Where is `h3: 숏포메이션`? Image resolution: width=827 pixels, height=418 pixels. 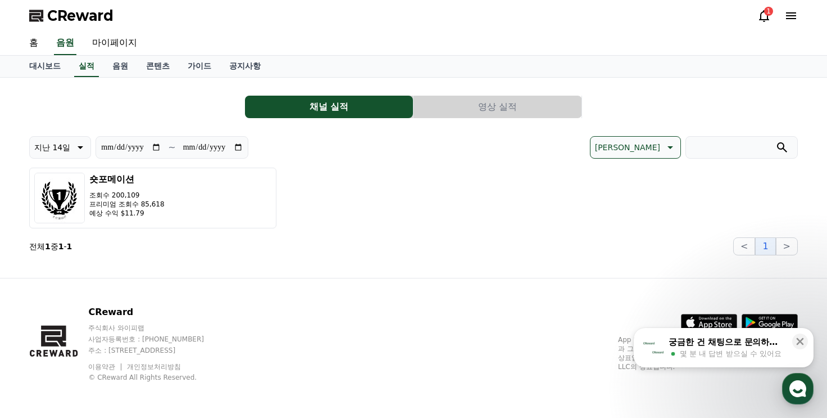
h3: 숏포메이션 is located at coordinates (127, 179).